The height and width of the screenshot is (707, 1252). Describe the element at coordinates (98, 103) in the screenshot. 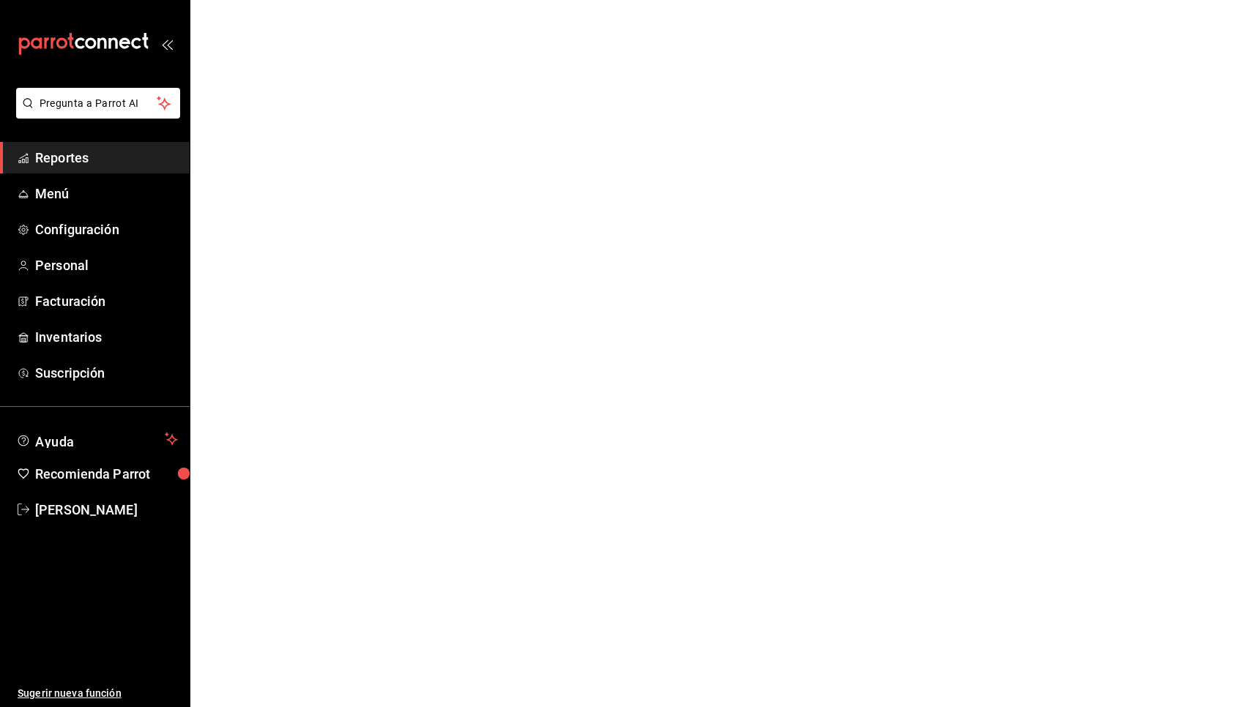

I see `button: Pregunta a Parrot AI` at that location.